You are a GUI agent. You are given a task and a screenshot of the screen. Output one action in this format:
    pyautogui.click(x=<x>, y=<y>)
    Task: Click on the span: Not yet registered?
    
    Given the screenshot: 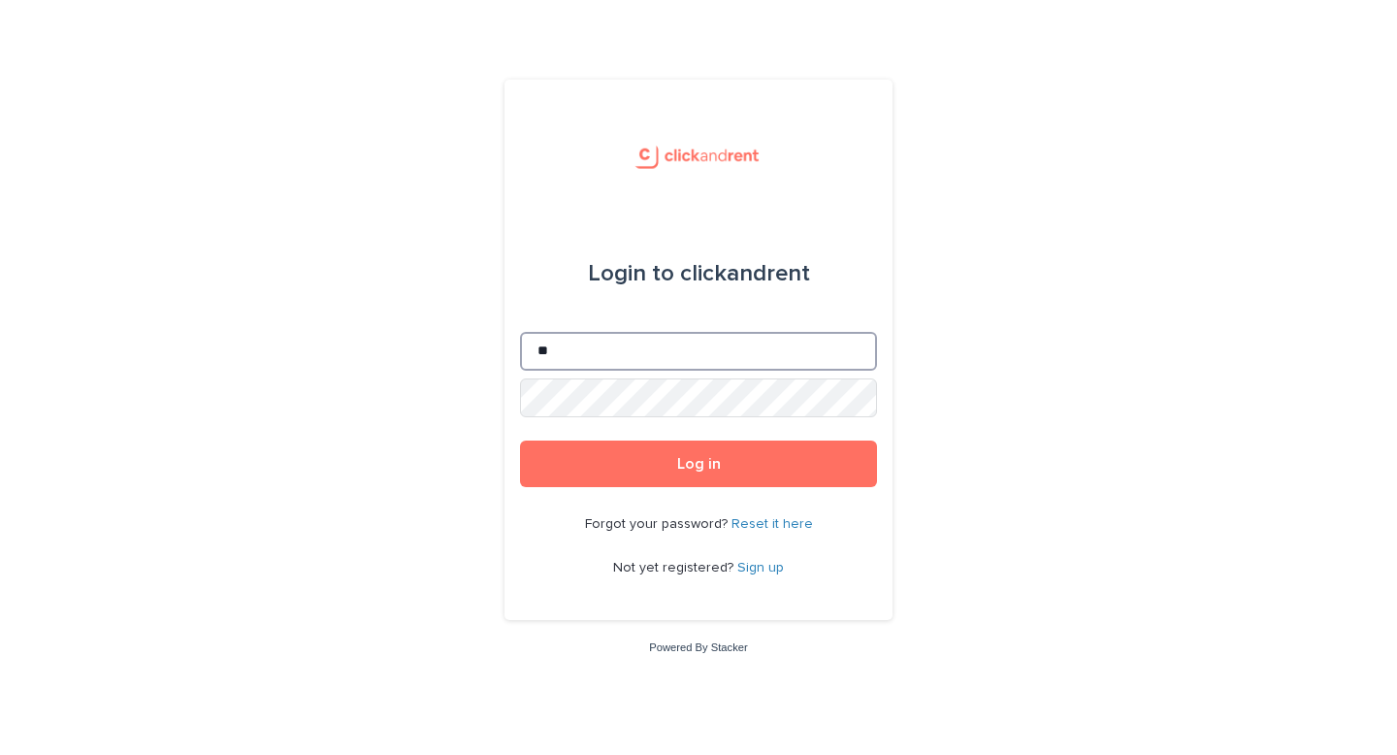 What is the action you would take?
    pyautogui.click(x=675, y=567)
    